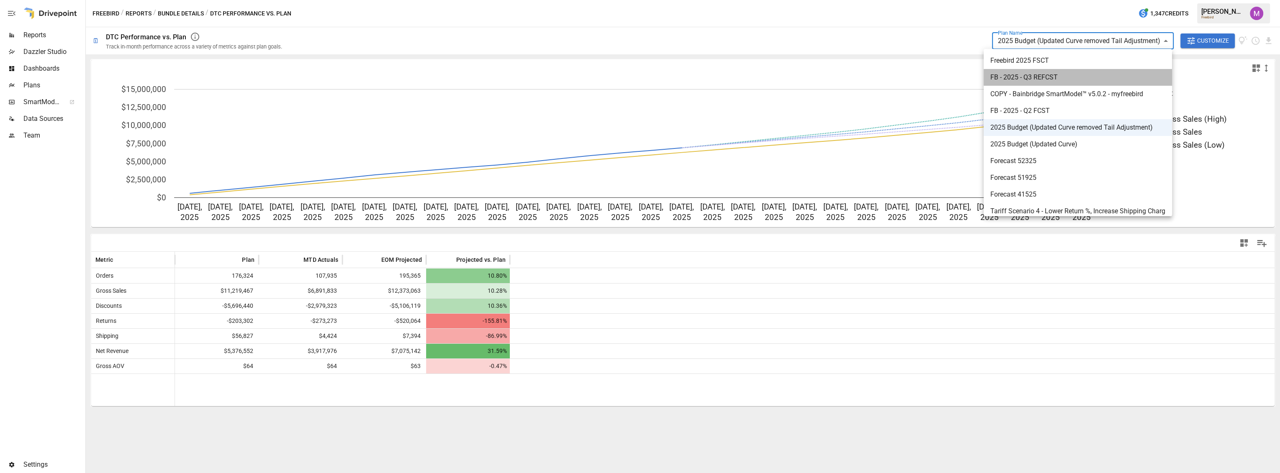 The image size is (1280, 473). I want to click on span: Forecast 52325, so click(1078, 161).